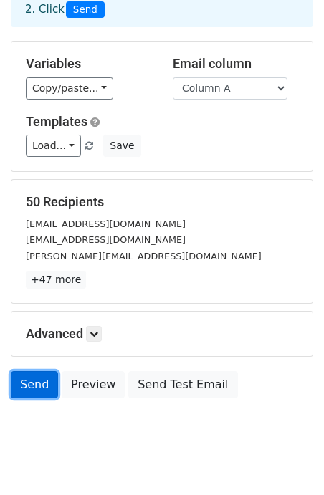 This screenshot has width=324, height=495. What do you see at coordinates (235, 64) in the screenshot?
I see `h5: Email column` at bounding box center [235, 64].